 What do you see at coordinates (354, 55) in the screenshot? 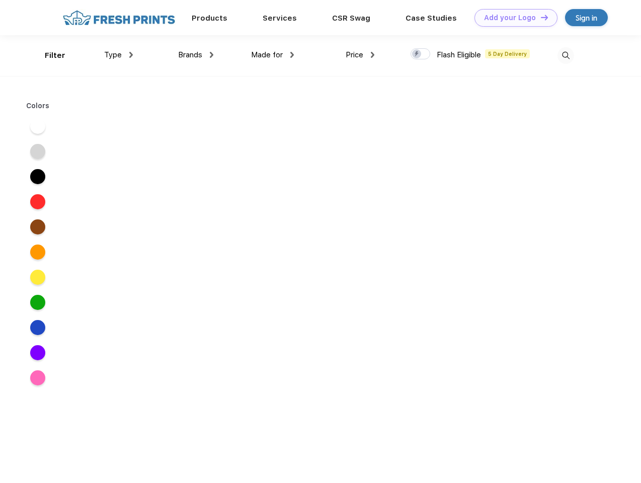
I see `span: Price` at bounding box center [354, 55].